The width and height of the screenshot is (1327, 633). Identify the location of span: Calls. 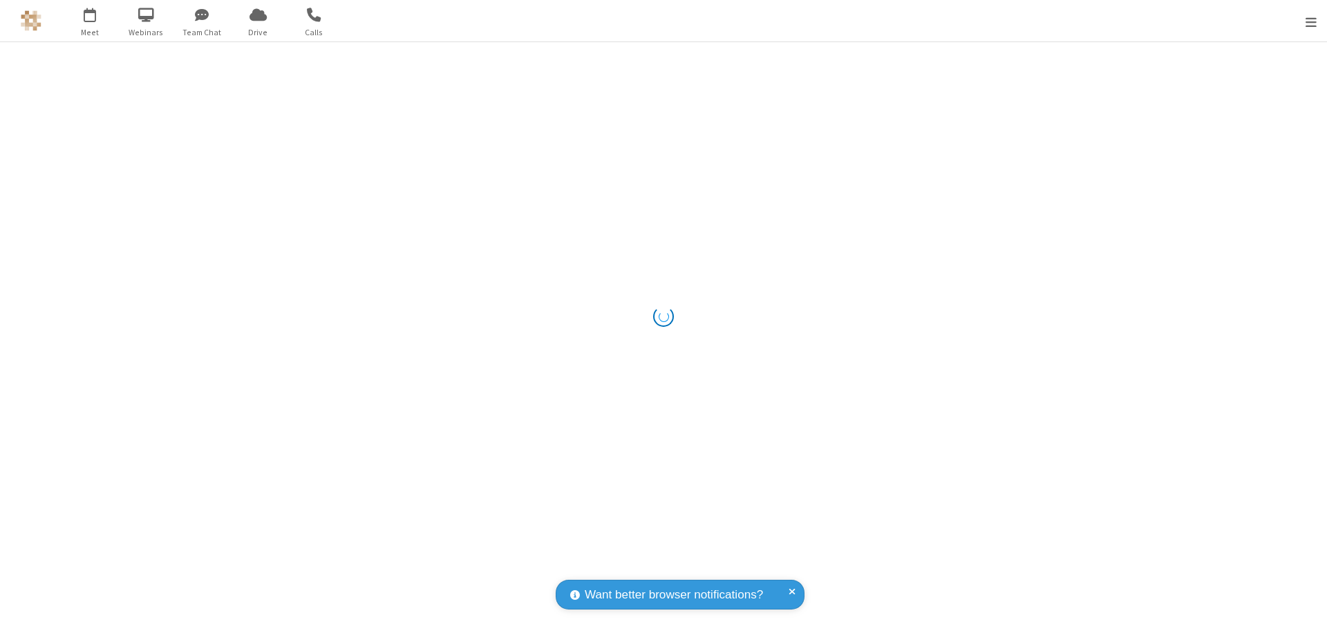
(314, 32).